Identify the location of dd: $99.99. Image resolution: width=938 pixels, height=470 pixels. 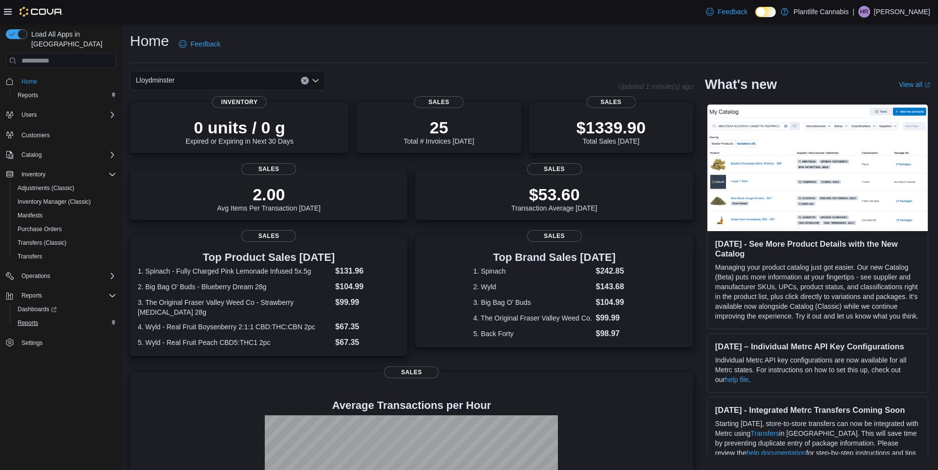
(615, 318).